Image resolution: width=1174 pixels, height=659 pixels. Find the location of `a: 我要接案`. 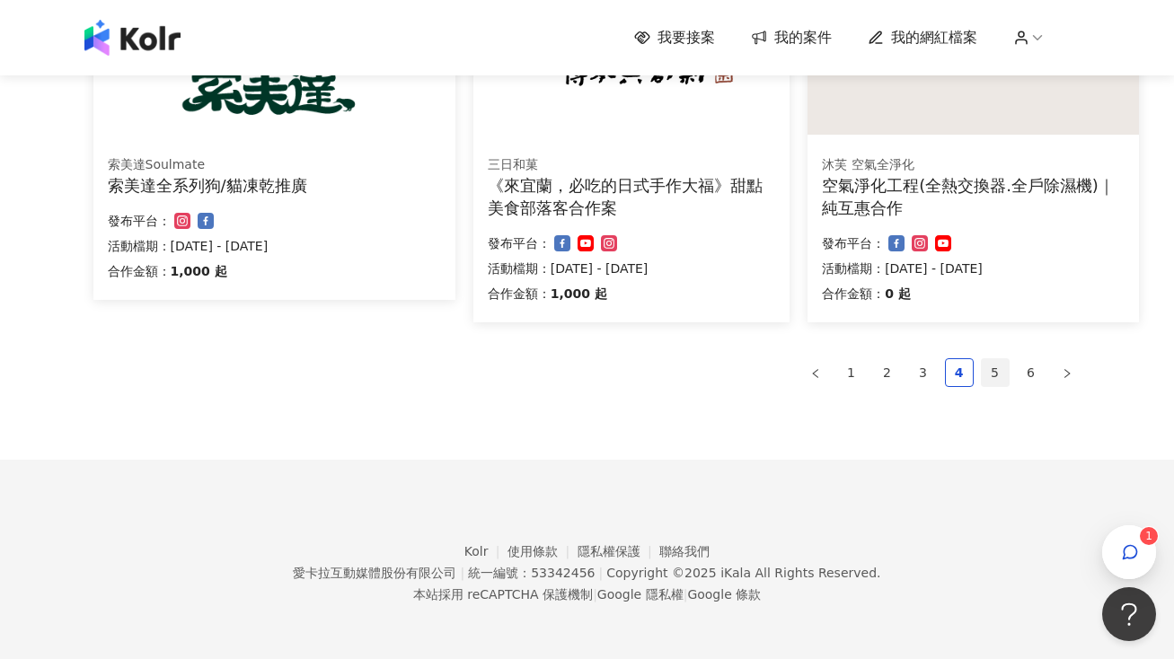

a: 我要接案 is located at coordinates (674, 38).